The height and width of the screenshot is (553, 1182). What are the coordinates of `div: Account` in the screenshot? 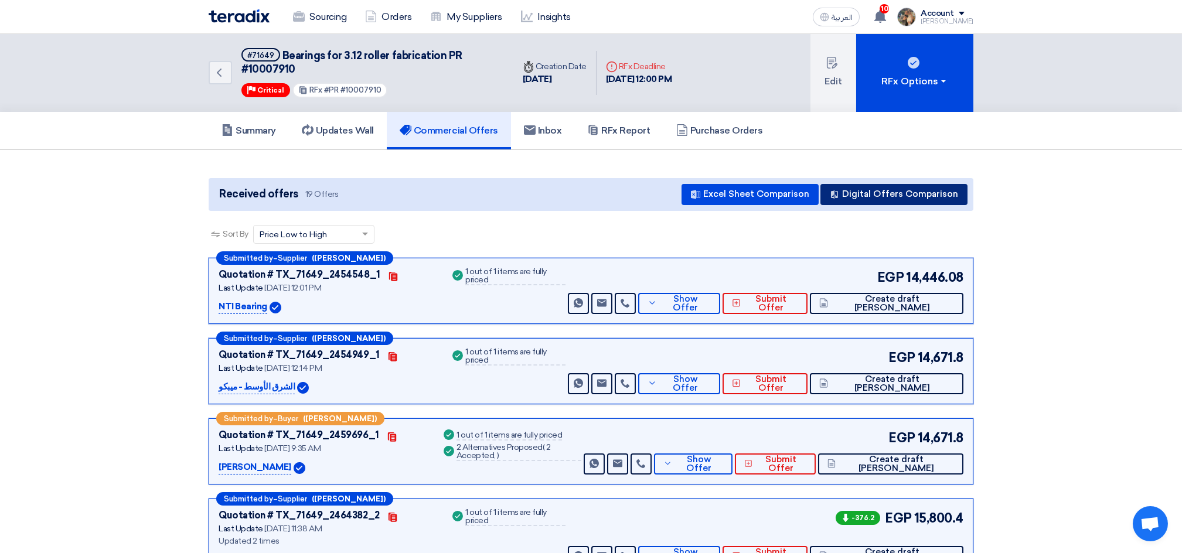 It's located at (937, 13).